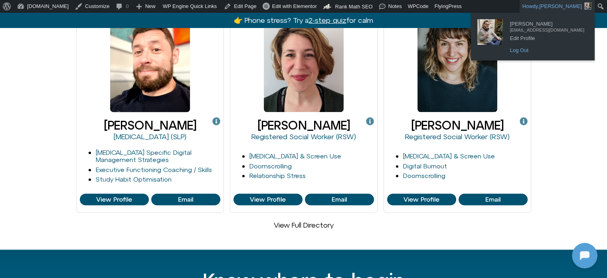  I want to click on a: Log Out, so click(548, 50).